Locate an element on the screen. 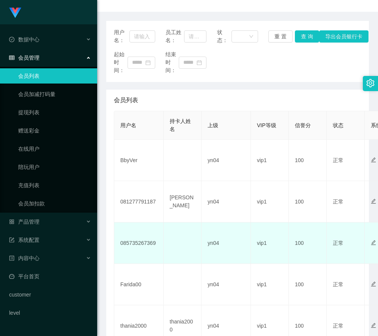  a: 会员列表 is located at coordinates (55, 76).